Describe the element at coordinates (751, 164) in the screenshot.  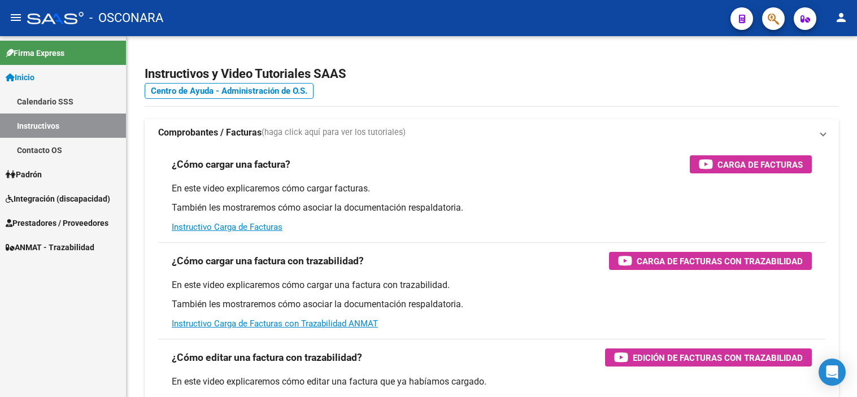
I see `button: Carga de Facturas` at that location.